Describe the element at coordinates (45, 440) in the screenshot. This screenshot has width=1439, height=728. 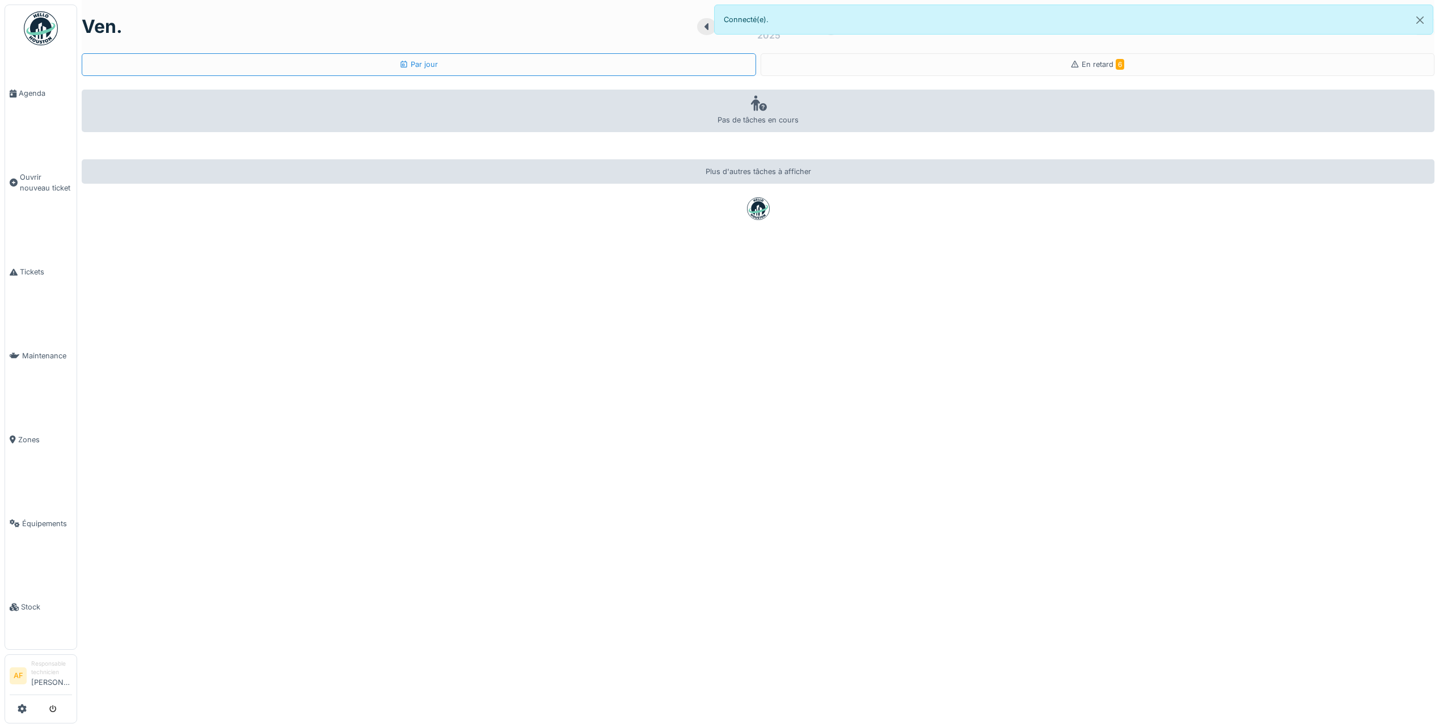
I see `span: Zones` at that location.